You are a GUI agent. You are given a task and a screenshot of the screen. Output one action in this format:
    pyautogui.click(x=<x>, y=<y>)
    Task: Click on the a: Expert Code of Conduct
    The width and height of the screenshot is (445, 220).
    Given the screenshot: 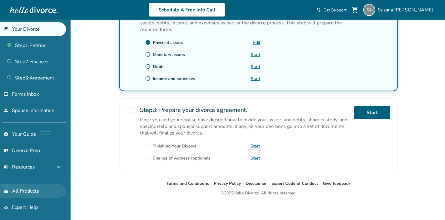 What is the action you would take?
    pyautogui.click(x=295, y=183)
    